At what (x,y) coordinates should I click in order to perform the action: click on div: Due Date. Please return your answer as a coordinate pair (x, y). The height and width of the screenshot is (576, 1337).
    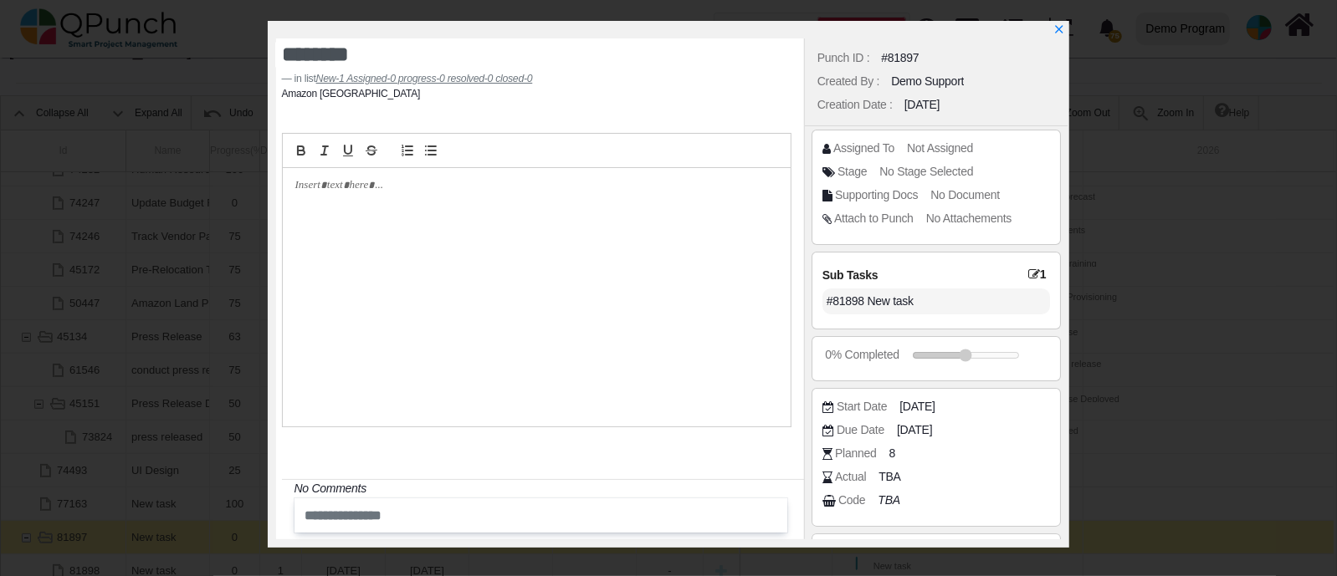
    Looking at the image, I should click on (860, 430).